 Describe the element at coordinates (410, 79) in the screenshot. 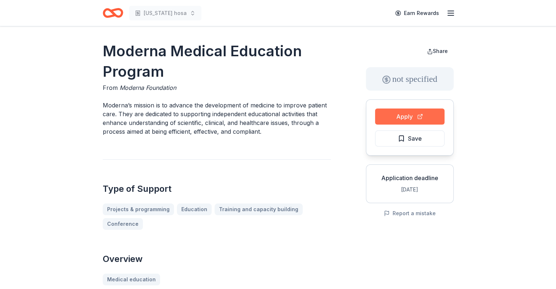

I see `div: not specified` at that location.